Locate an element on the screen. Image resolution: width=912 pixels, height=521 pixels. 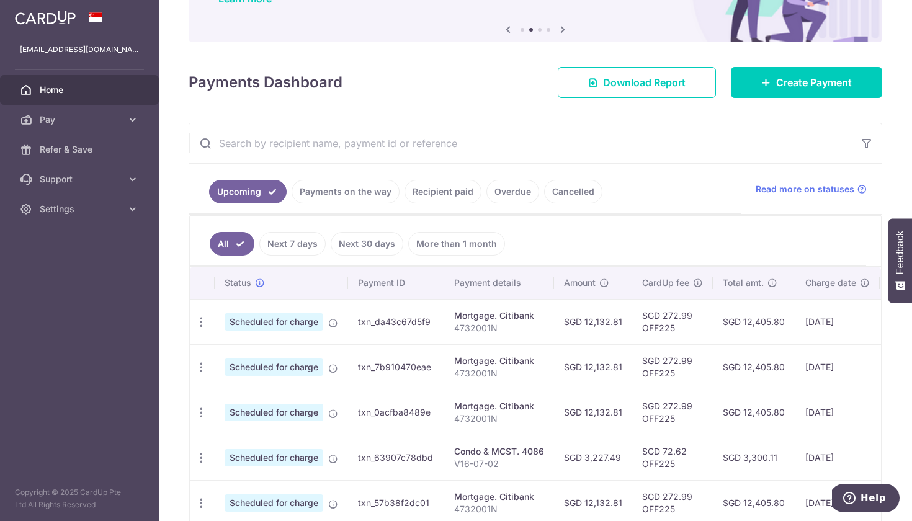
span: Home is located at coordinates (81, 90).